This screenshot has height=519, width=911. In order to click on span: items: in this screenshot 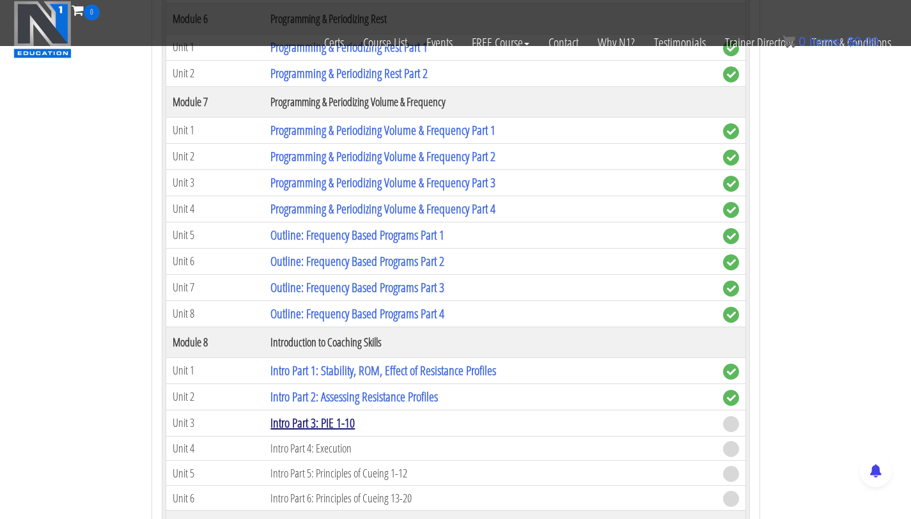, I will do `click(826, 42)`.